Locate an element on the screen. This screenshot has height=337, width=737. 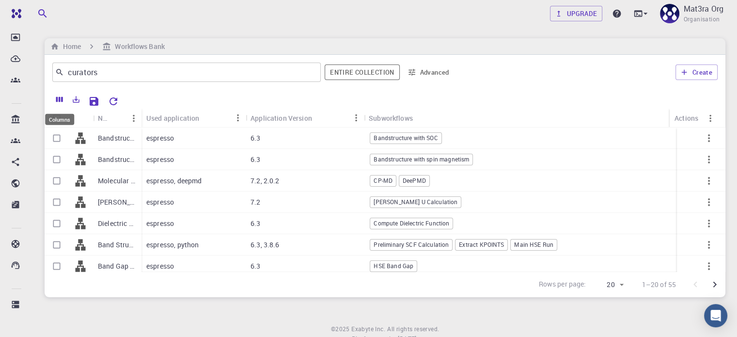
p: Bandstructure with SOC - QE is located at coordinates (117, 138).